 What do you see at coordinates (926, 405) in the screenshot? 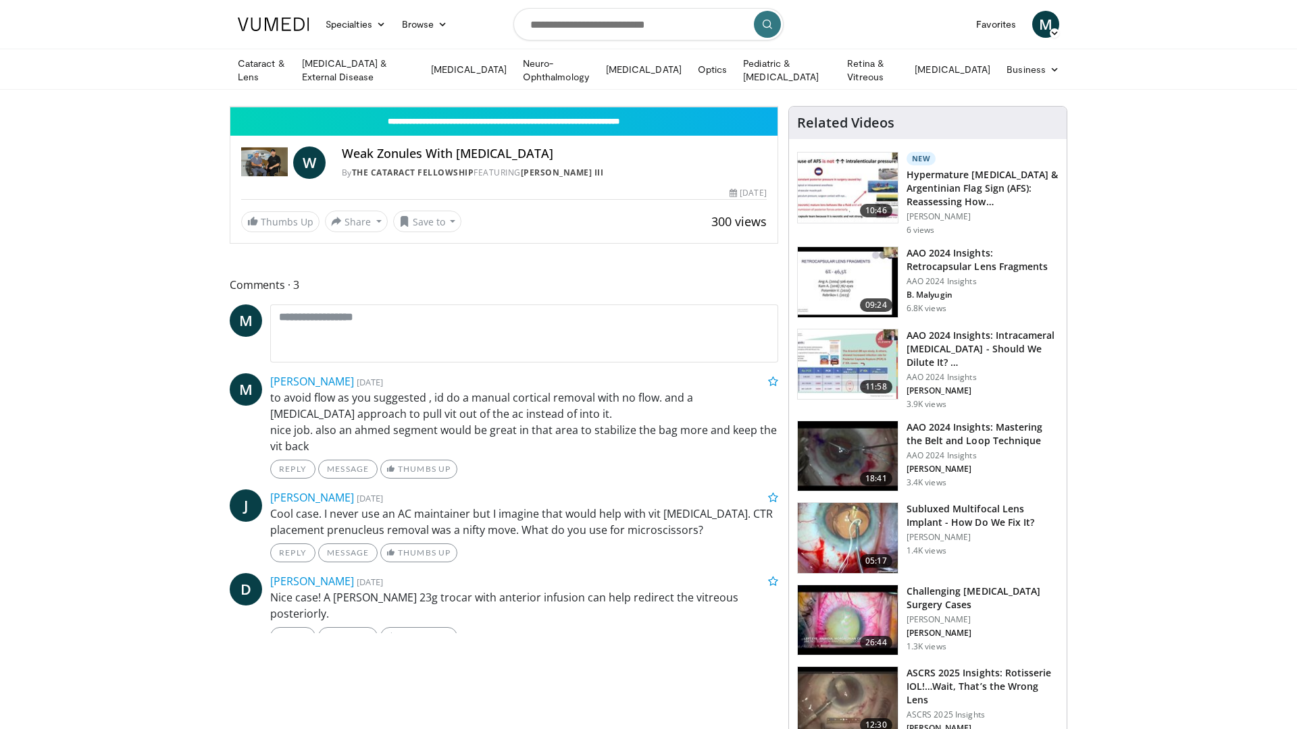
I see `p: 3.9K views` at bounding box center [926, 405].